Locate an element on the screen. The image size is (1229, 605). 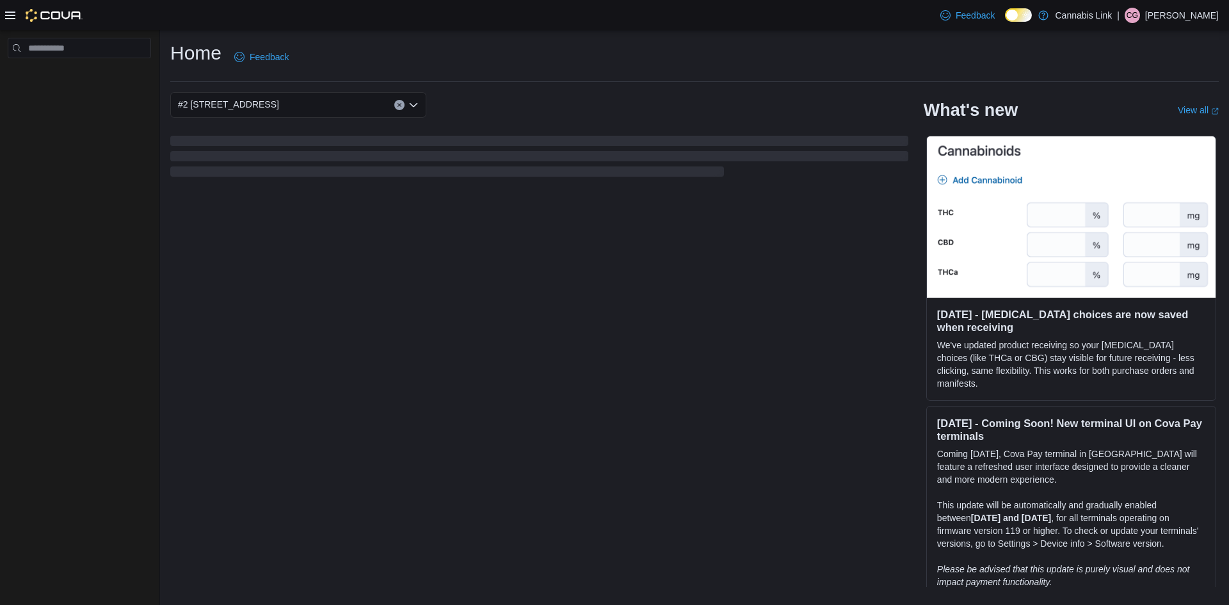
a: View allExternal link is located at coordinates (1199, 110).